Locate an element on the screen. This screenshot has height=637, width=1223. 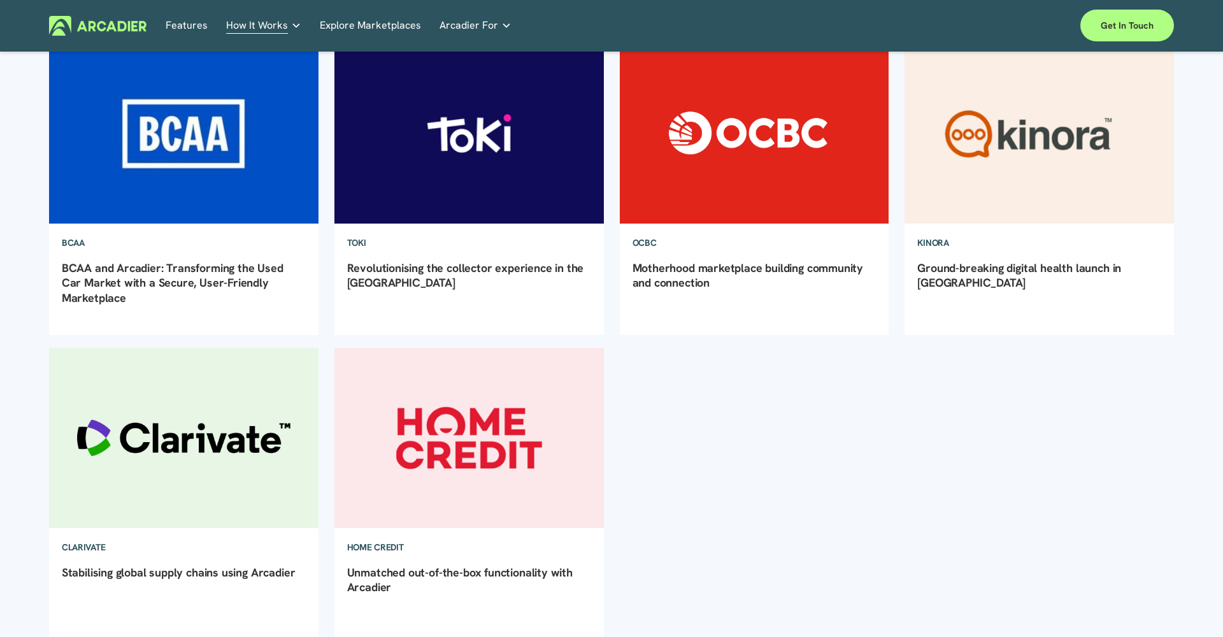
a: Home Credit is located at coordinates (375, 547).